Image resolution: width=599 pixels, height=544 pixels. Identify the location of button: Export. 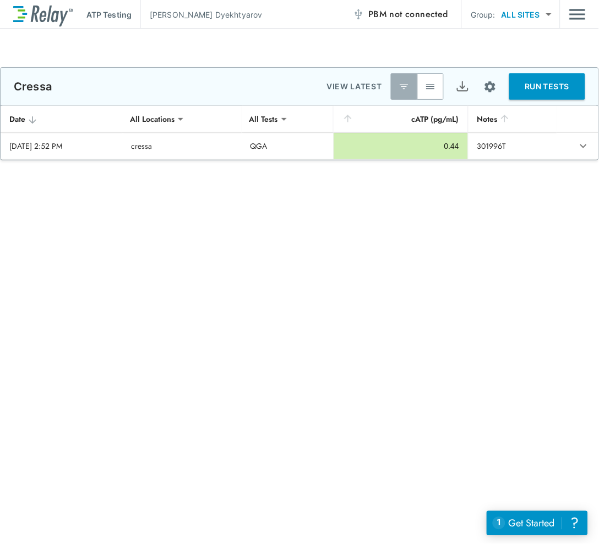
(463, 86).